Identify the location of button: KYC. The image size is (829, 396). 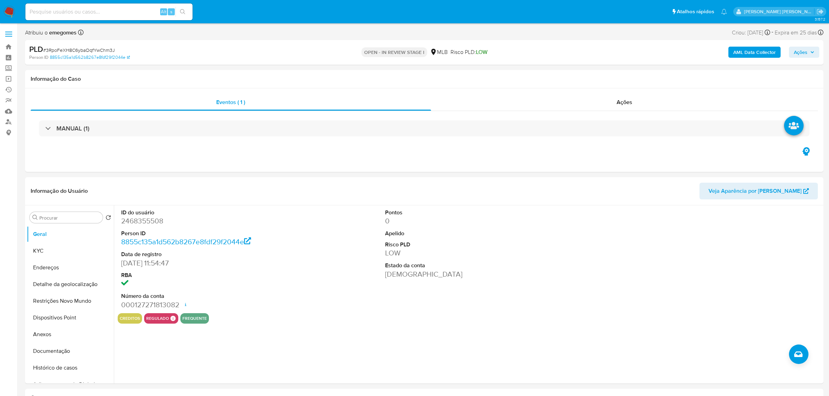
(70, 251).